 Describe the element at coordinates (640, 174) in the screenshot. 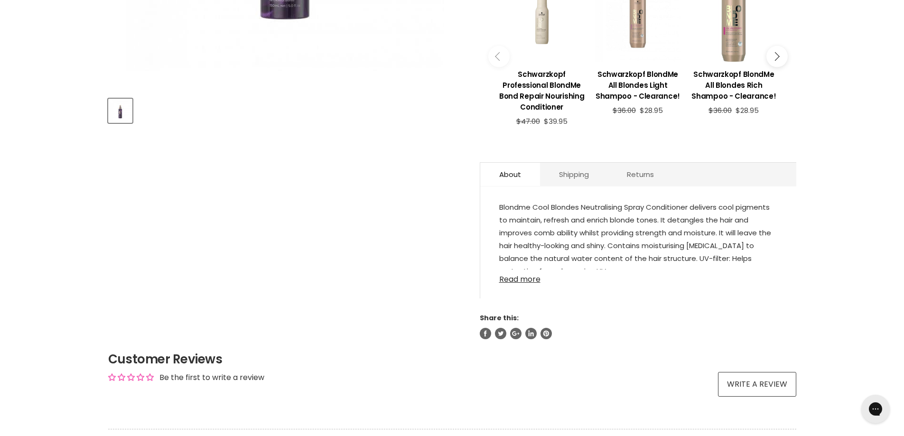

I see `a: Returns` at that location.